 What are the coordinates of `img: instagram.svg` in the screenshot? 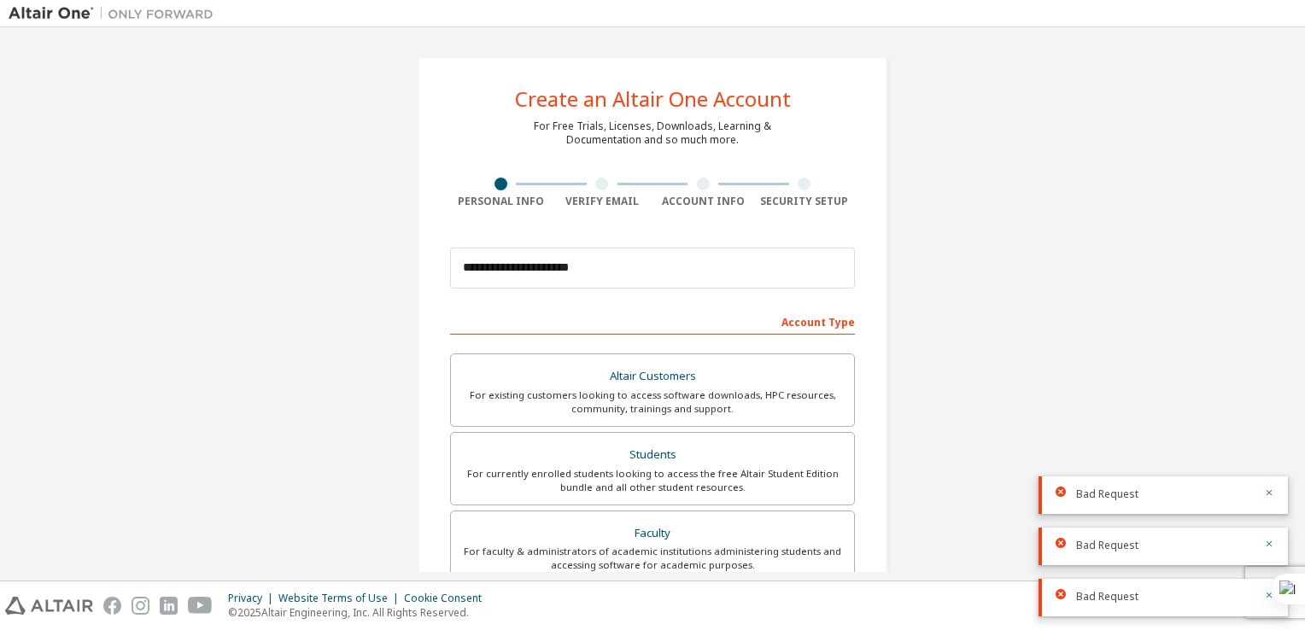 It's located at (140, 606).